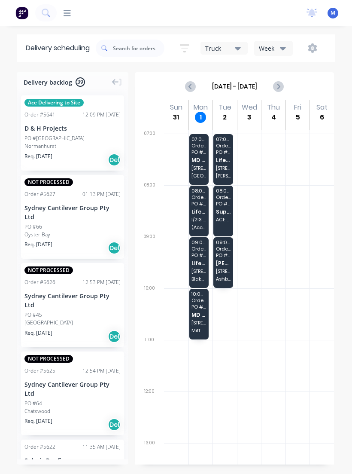  Describe the element at coordinates (149, 310) in the screenshot. I see `div: 10:00` at that location.